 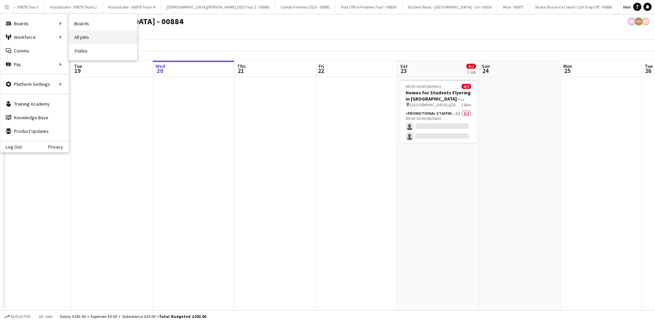 I want to click on div: Boards, so click(x=34, y=24).